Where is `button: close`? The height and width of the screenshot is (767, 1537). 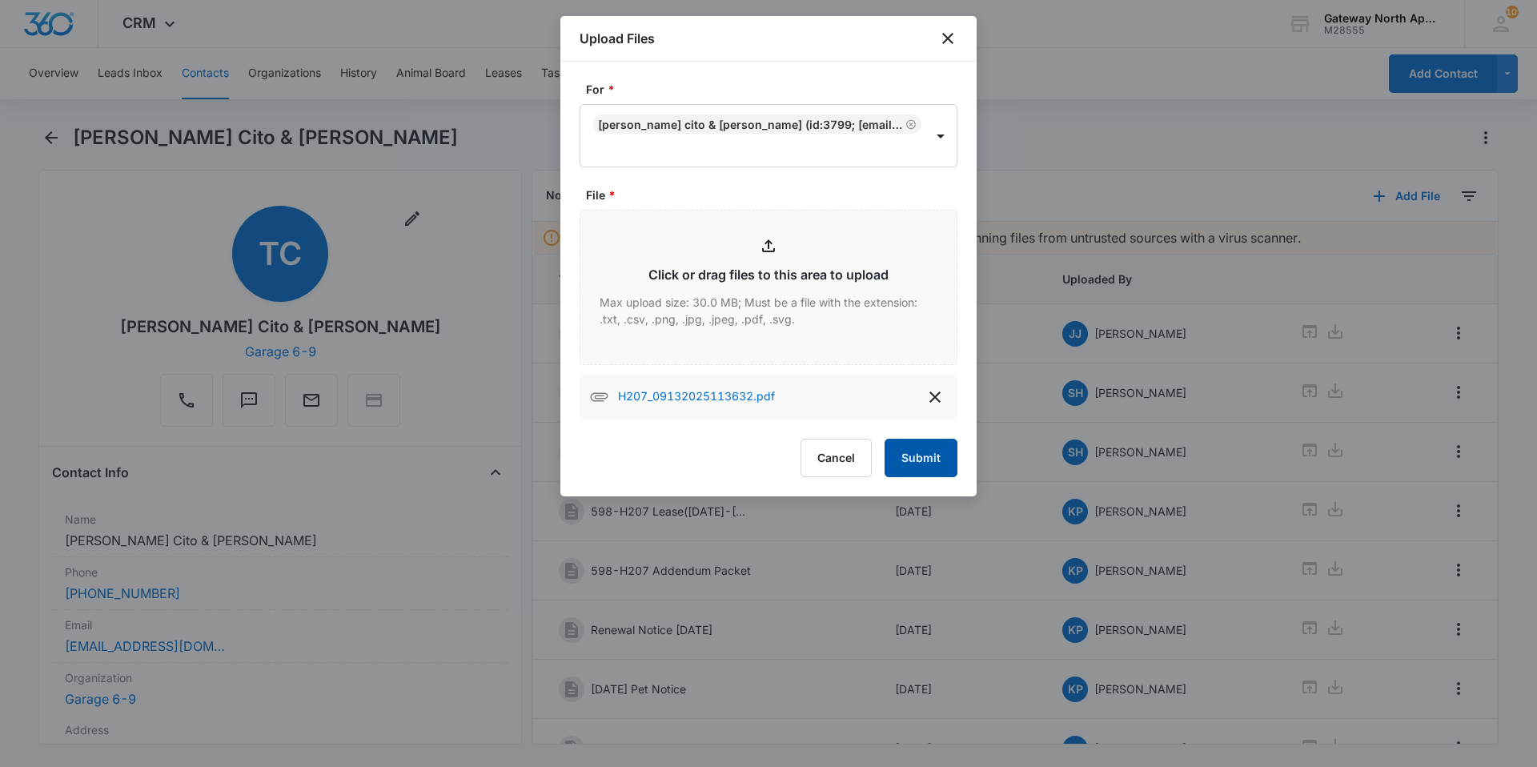 button: close is located at coordinates (948, 38).